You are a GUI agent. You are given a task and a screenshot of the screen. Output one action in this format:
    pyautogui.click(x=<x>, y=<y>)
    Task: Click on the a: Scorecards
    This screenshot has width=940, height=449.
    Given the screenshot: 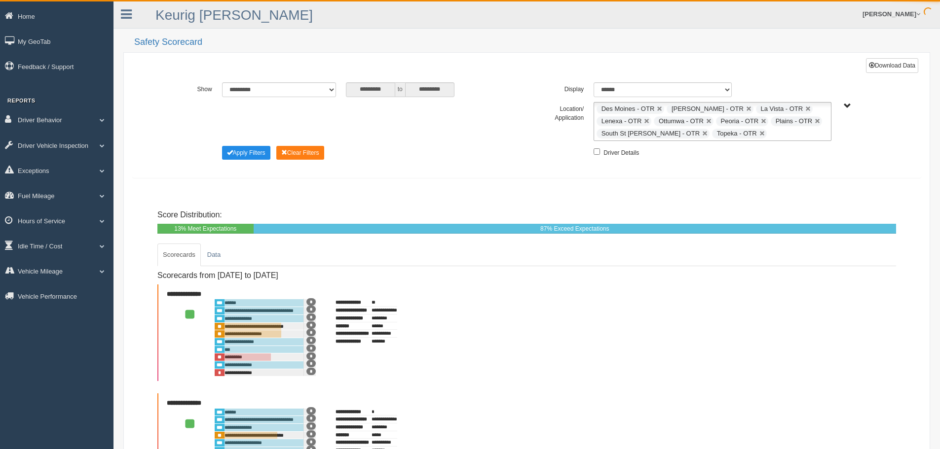 What is the action you would take?
    pyautogui.click(x=179, y=255)
    